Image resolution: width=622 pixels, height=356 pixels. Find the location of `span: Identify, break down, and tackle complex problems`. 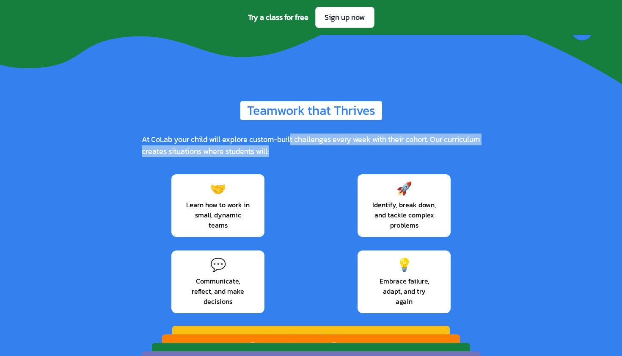

span: Identify, break down, and tackle complex problems is located at coordinates (404, 215).